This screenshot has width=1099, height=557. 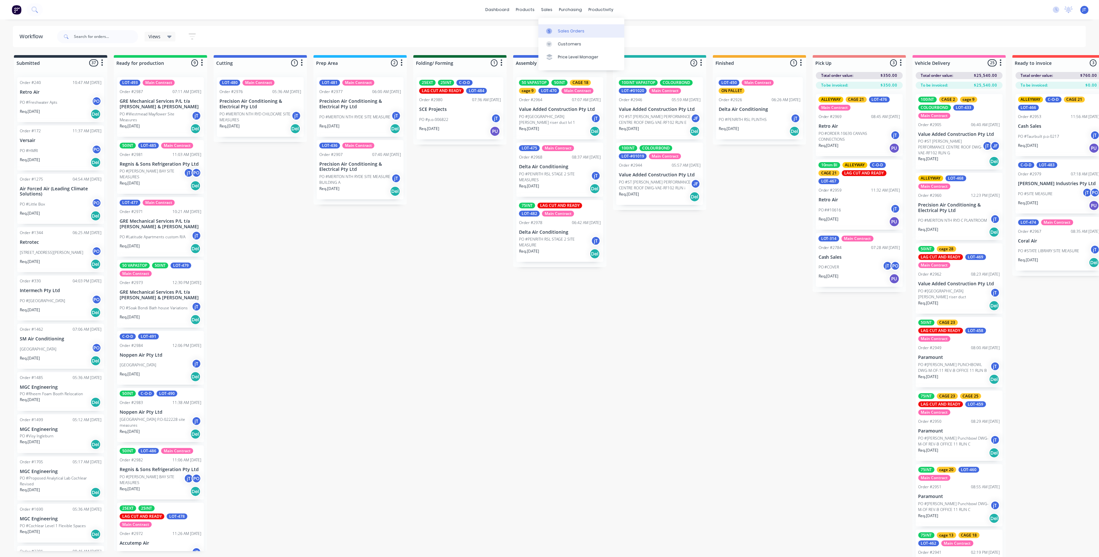 I want to click on div: Order #2944, so click(x=630, y=165).